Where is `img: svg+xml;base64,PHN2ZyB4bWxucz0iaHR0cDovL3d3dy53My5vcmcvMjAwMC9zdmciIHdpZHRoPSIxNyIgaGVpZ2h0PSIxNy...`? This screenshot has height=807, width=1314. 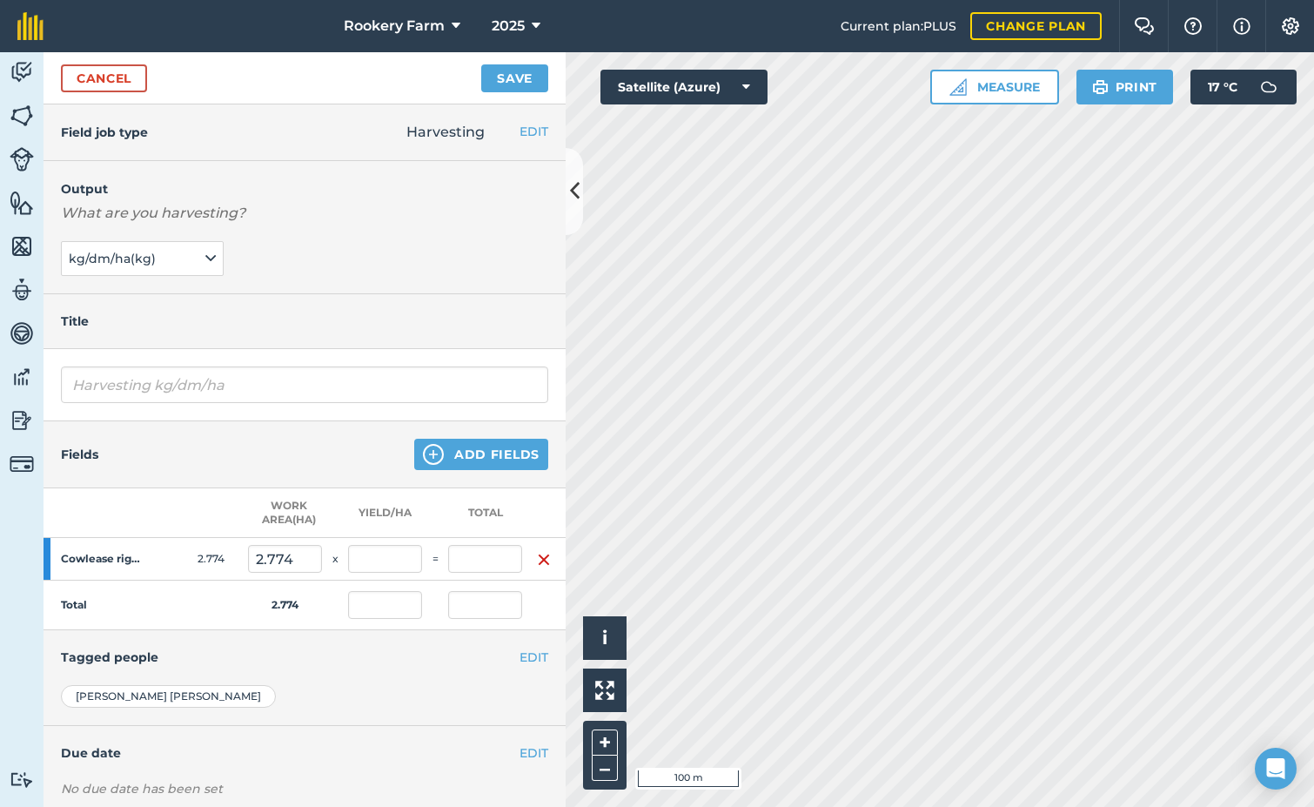 img: svg+xml;base64,PHN2ZyB4bWxucz0iaHR0cDovL3d3dy53My5vcmcvMjAwMC9zdmciIHdpZHRoPSIxNyIgaGVpZ2h0PSIxNy... is located at coordinates (1242, 26).